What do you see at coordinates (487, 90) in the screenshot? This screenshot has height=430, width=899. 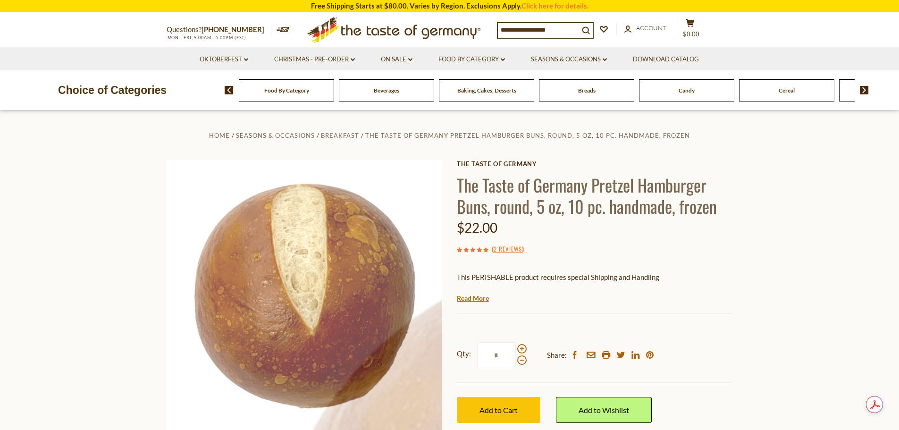 I see `span: Baking, Cakes, Desserts` at bounding box center [487, 90].